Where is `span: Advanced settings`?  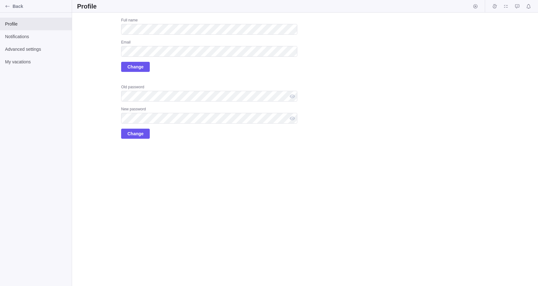
span: Advanced settings is located at coordinates (36, 49).